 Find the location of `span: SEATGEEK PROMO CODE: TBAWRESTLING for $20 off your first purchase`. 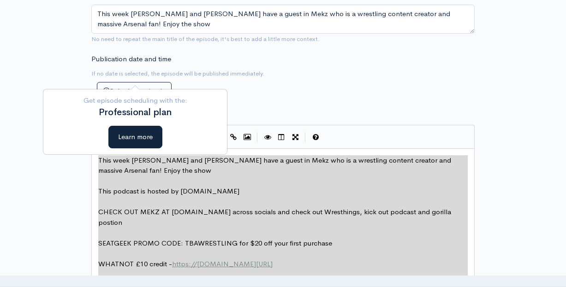

span: SEATGEEK PROMO CODE: TBAWRESTLING for $20 off your first purchase is located at coordinates (215, 243).